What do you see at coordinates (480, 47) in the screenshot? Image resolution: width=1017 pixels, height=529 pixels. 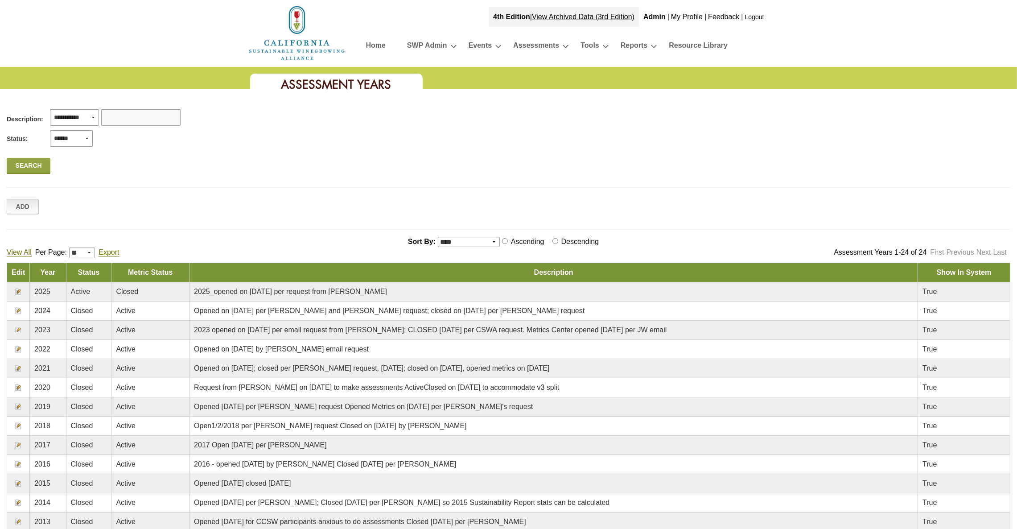 I see `a: Events` at bounding box center [480, 47].